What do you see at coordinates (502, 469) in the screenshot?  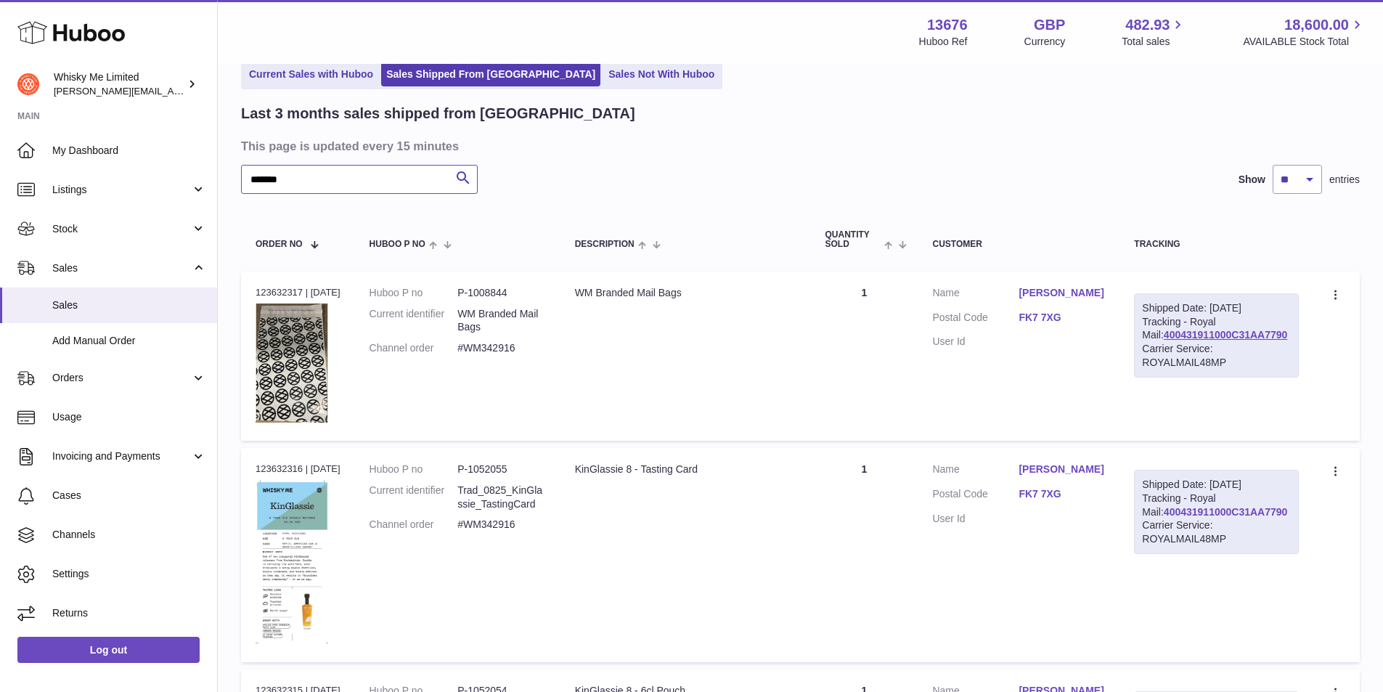 I see `dd: P-1052055` at bounding box center [502, 469].